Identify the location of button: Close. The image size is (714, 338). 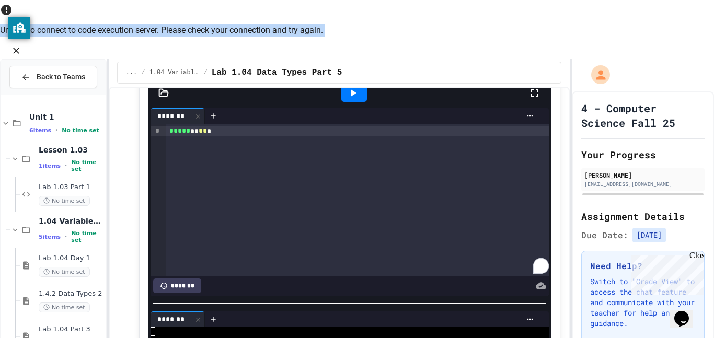
(16, 51).